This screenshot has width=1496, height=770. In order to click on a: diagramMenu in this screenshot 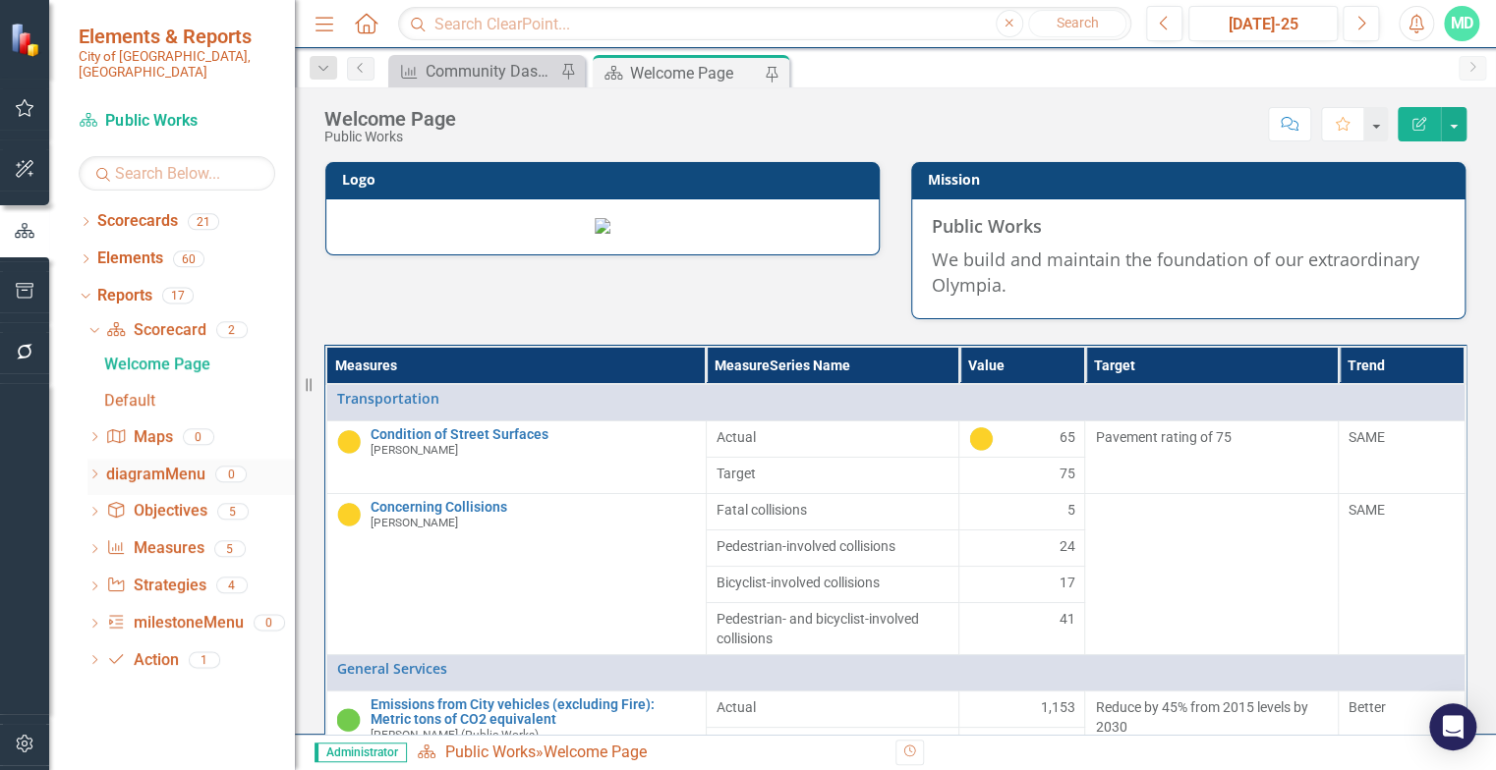, I will do `click(155, 475)`.